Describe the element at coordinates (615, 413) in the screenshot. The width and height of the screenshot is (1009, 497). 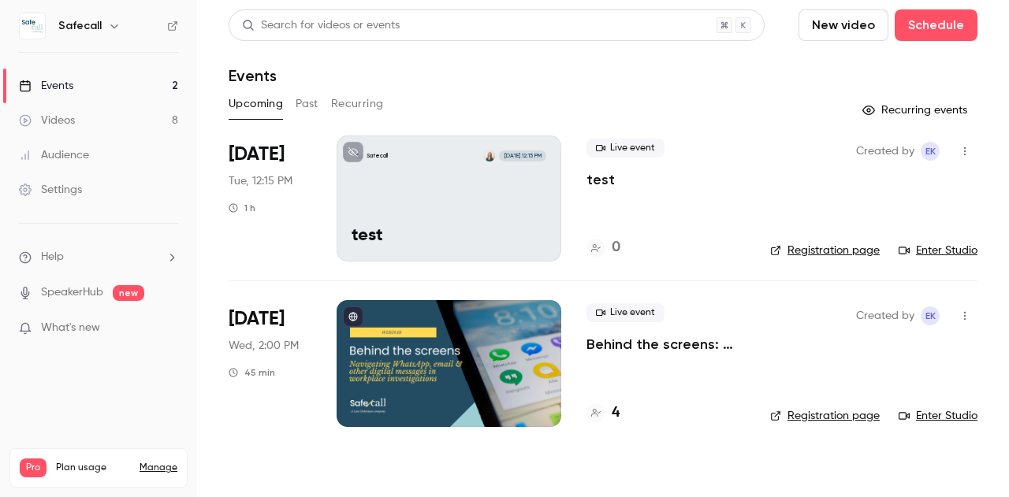
I see `h4: 4` at that location.